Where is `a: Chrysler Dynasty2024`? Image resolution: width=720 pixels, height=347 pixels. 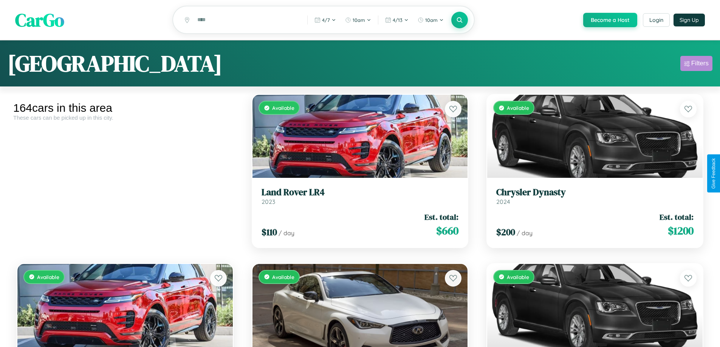
a: Chrysler Dynasty2024 is located at coordinates (595, 196).